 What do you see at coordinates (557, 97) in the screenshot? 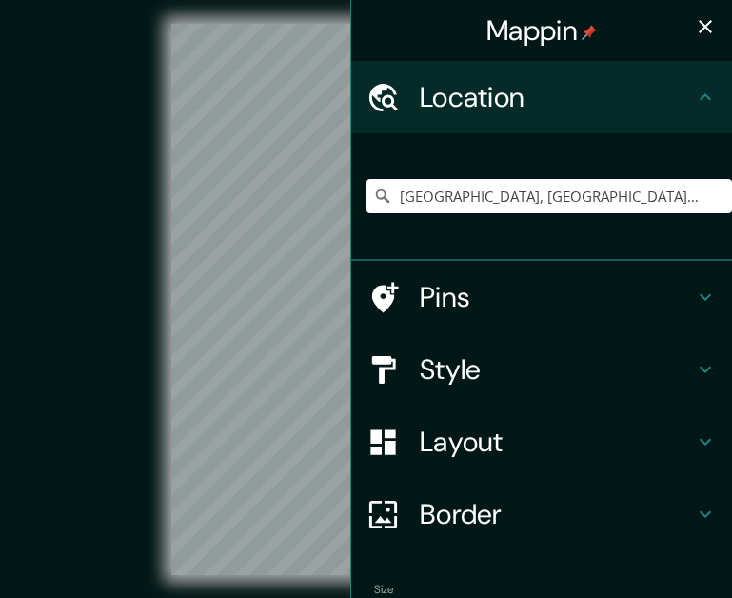
I see `h4: Location` at bounding box center [557, 97].